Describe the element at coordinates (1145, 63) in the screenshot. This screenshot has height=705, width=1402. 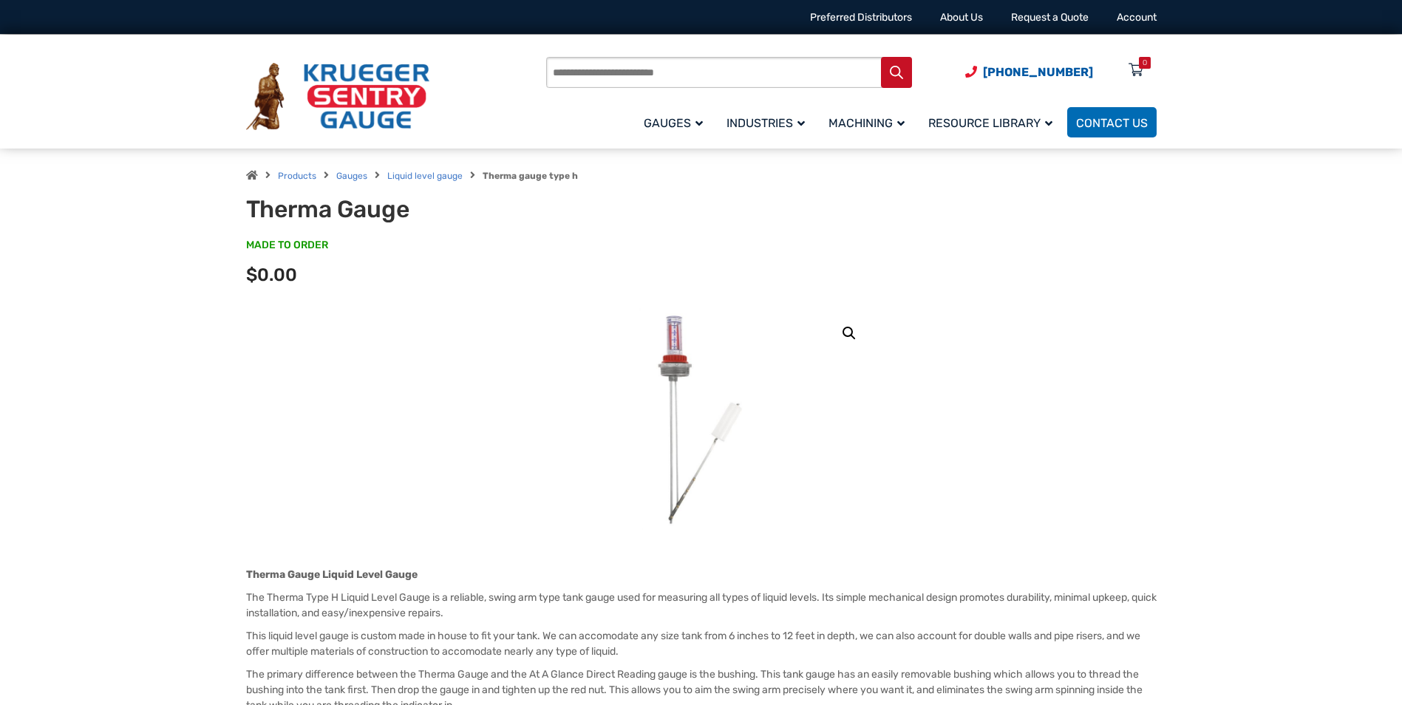
I see `div: 0` at that location.